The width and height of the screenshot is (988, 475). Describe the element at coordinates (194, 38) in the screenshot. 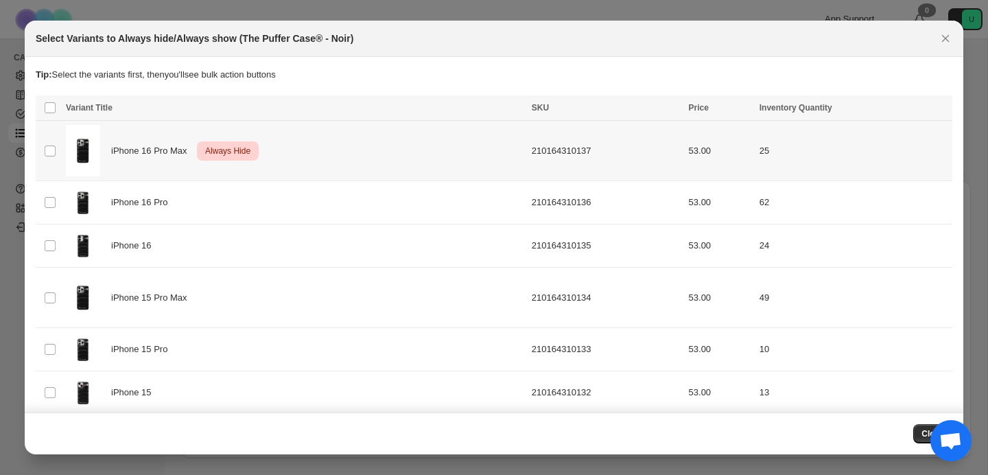

I see `h2: Select Variants to Always hide/Always show (The Puffer Case® - Noir)` at that location.